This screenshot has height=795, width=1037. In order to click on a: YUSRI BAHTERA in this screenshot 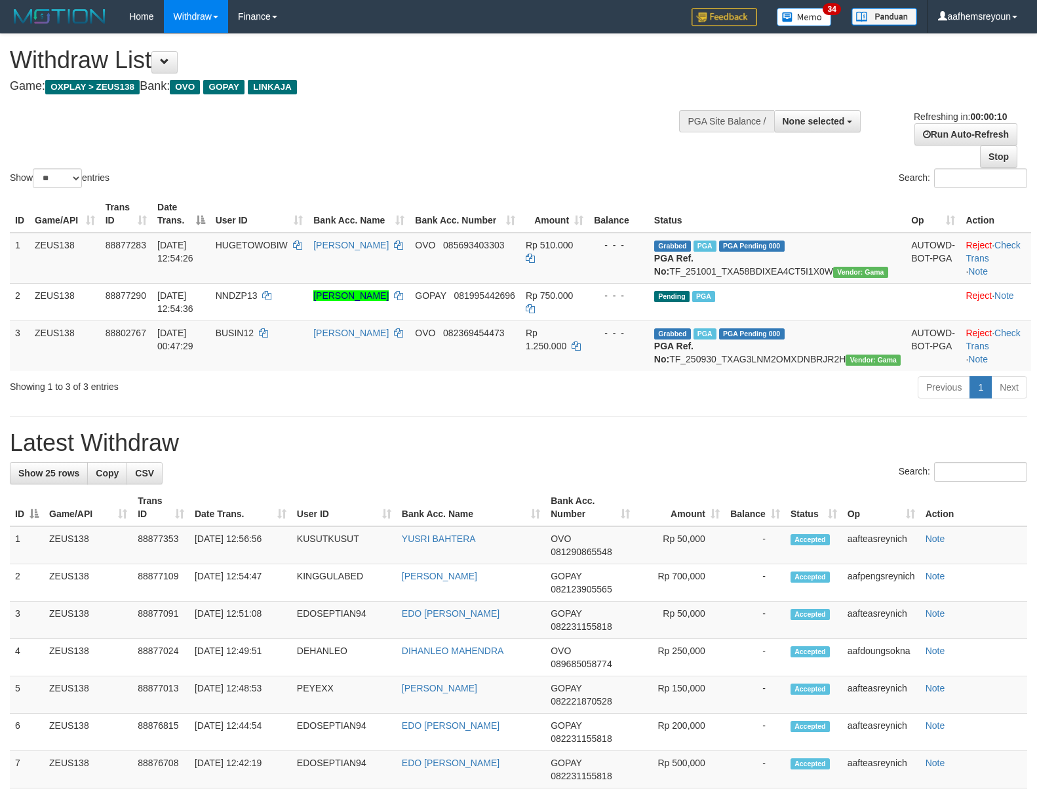, I will do `click(438, 539)`.